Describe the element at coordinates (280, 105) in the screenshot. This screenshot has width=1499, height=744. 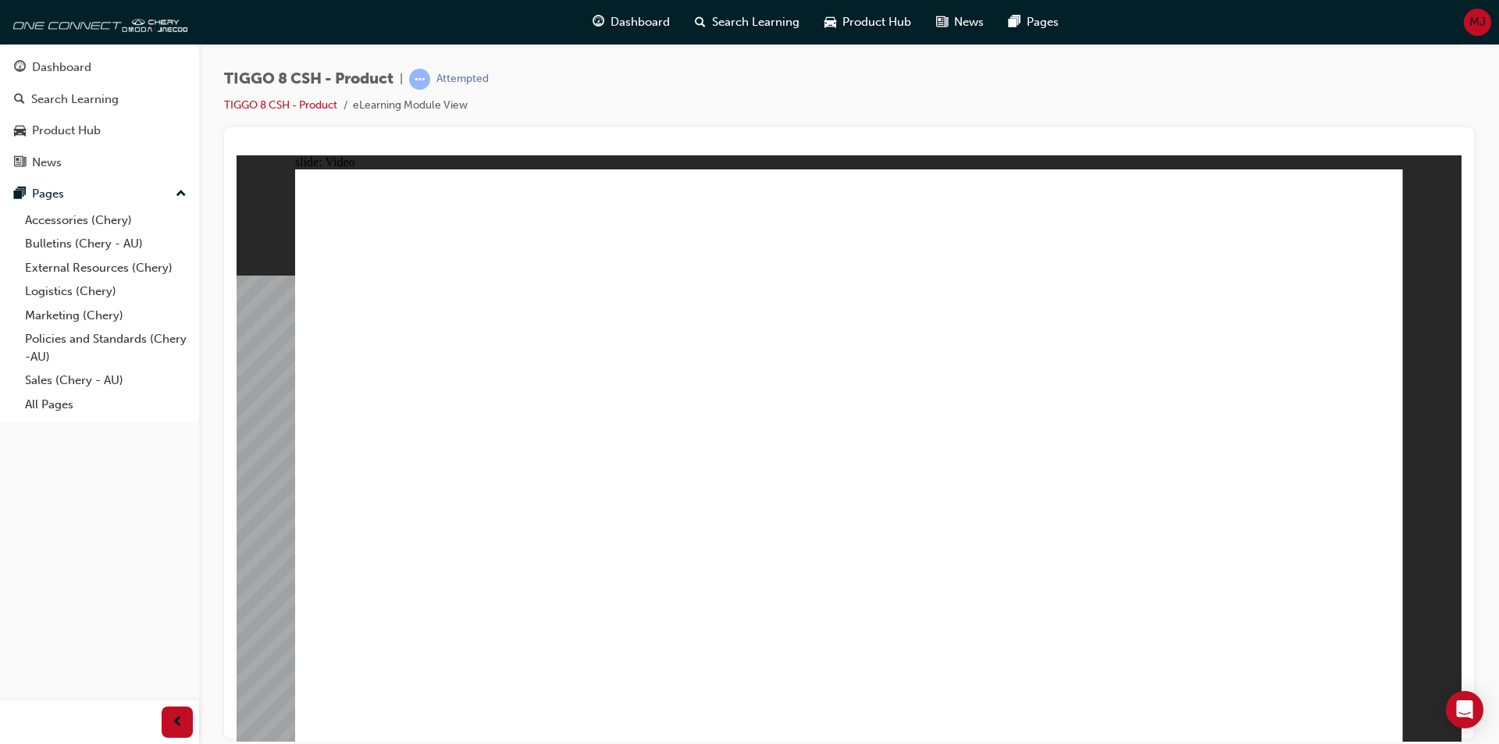
I see `a: TIGGO 8 CSH - Product` at that location.